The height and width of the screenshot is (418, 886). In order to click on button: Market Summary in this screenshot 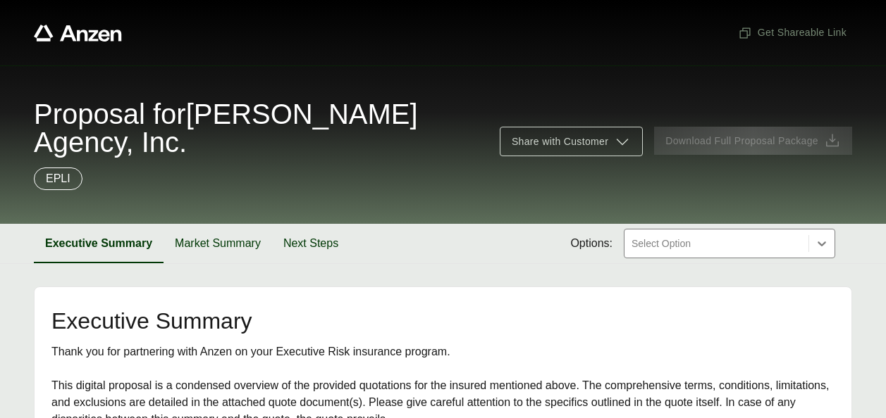, I will do `click(218, 244)`.